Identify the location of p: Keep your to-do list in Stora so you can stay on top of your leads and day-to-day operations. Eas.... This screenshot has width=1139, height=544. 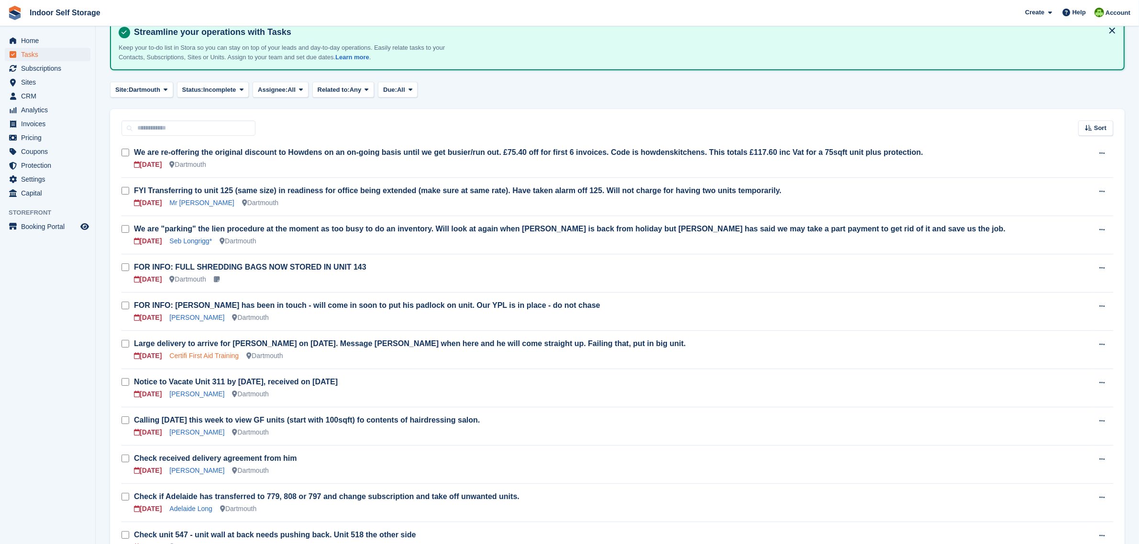
(286, 52).